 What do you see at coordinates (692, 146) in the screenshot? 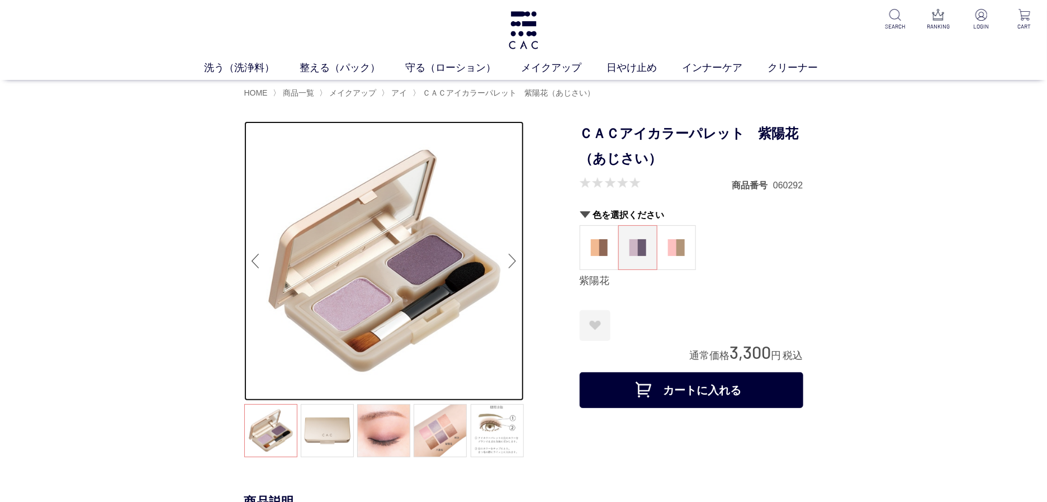
I see `h1: ＣＡＣアイカラーパレット 紫陽花（あじさい）` at bounding box center [692, 146].